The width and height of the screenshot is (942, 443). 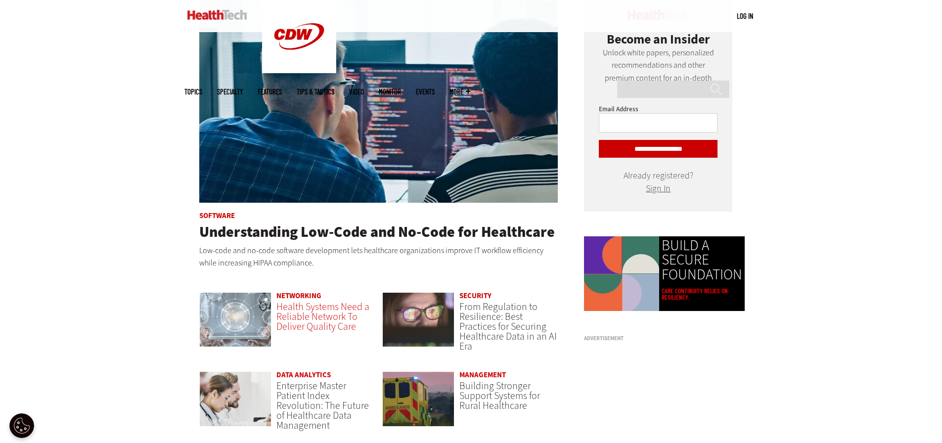 What do you see at coordinates (418, 324) in the screenshot?
I see `a: woman wearing glasses looking at healthcare data on screen` at bounding box center [418, 324].